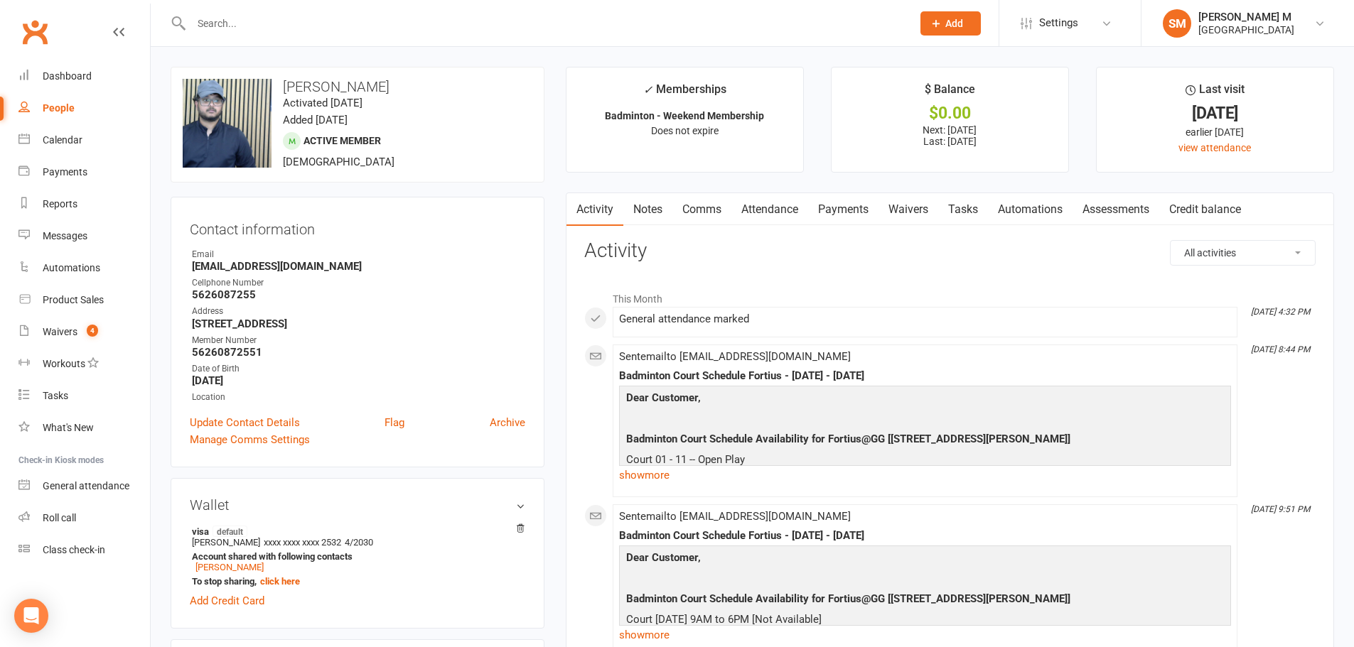 The height and width of the screenshot is (647, 1354). I want to click on span: 4, so click(92, 330).